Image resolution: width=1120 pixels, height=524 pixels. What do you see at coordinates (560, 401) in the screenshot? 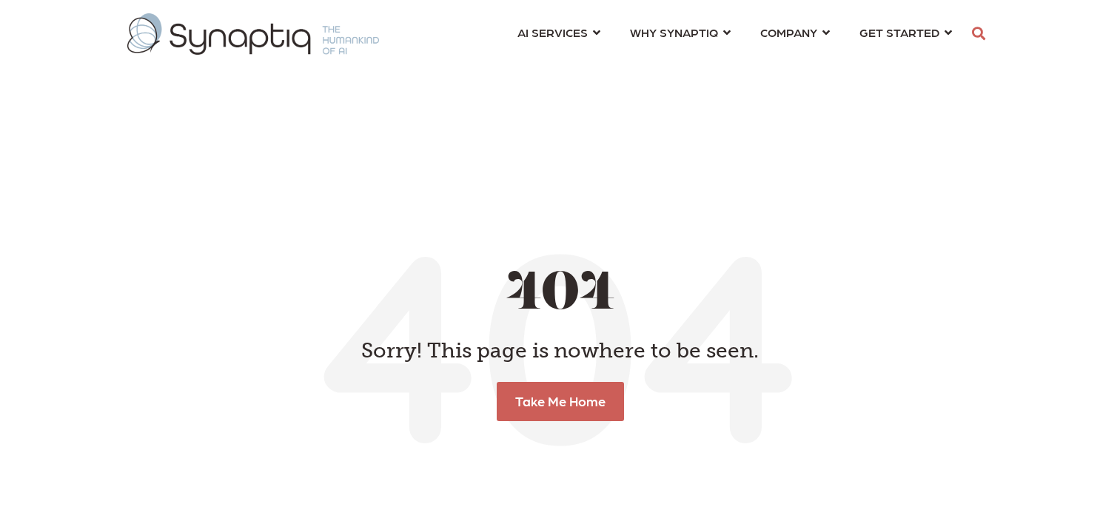
I see `a: Take Me Home` at bounding box center [560, 401].